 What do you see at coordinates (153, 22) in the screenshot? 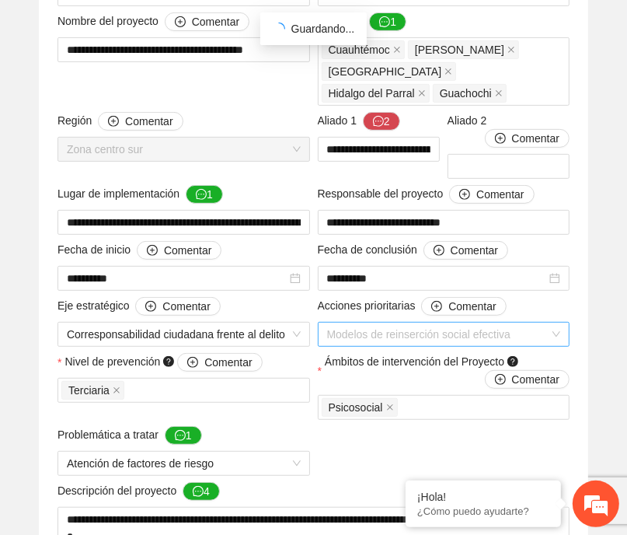
I see `span: Nombre del proyecto` at bounding box center [153, 22].